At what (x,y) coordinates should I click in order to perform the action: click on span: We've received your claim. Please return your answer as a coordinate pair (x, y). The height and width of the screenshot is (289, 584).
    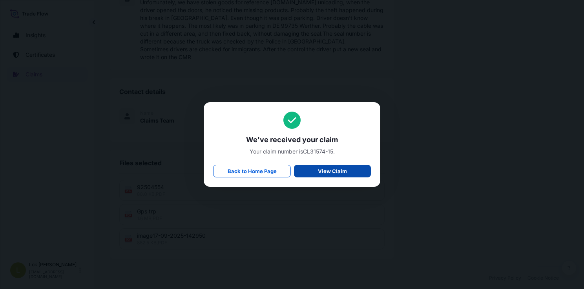
    Looking at the image, I should click on (292, 140).